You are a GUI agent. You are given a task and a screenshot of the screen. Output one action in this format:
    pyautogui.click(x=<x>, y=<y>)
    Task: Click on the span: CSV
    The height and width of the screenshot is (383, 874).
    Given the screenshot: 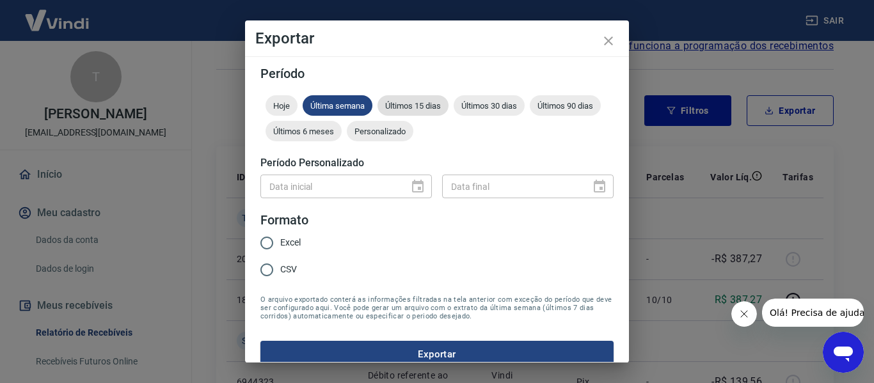 What is the action you would take?
    pyautogui.click(x=289, y=269)
    